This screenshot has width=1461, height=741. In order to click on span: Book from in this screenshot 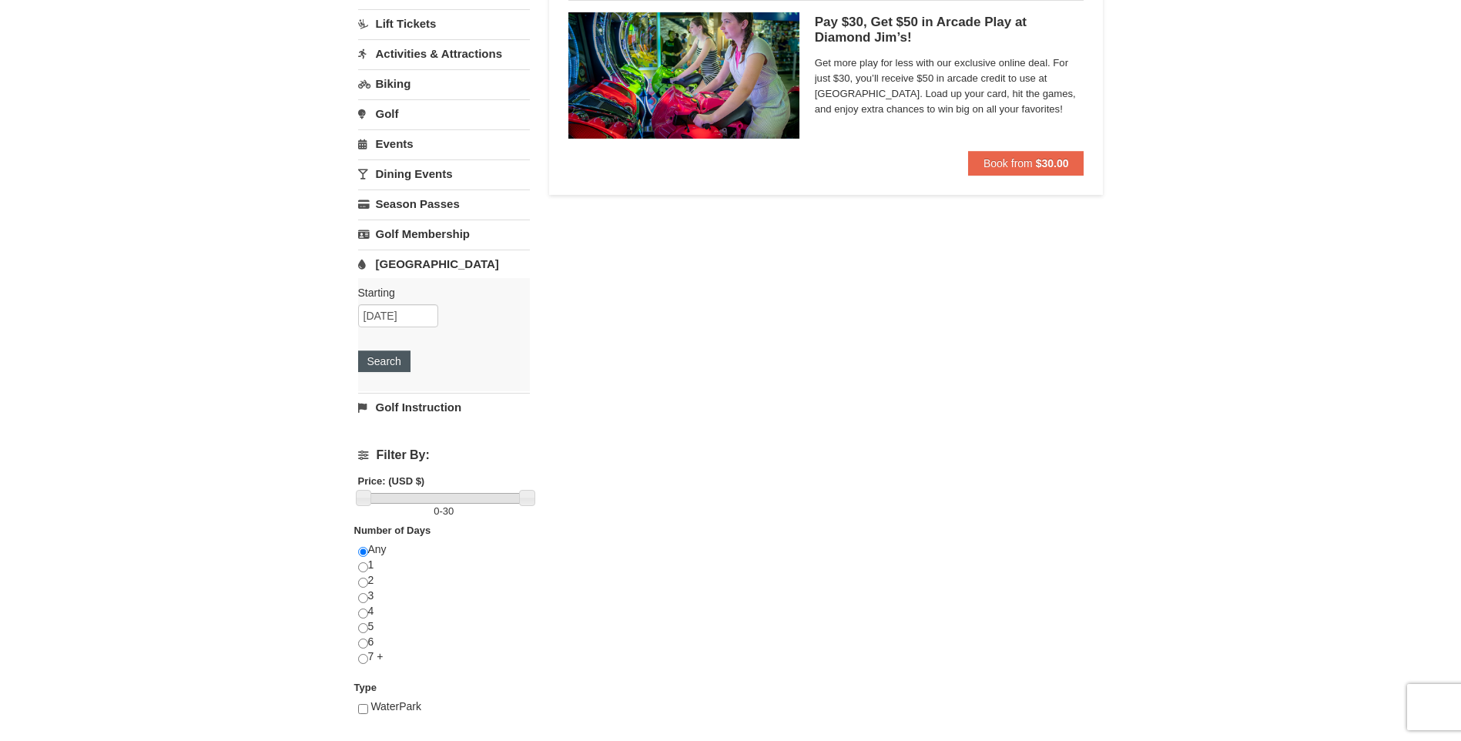, I will do `click(1008, 163)`.